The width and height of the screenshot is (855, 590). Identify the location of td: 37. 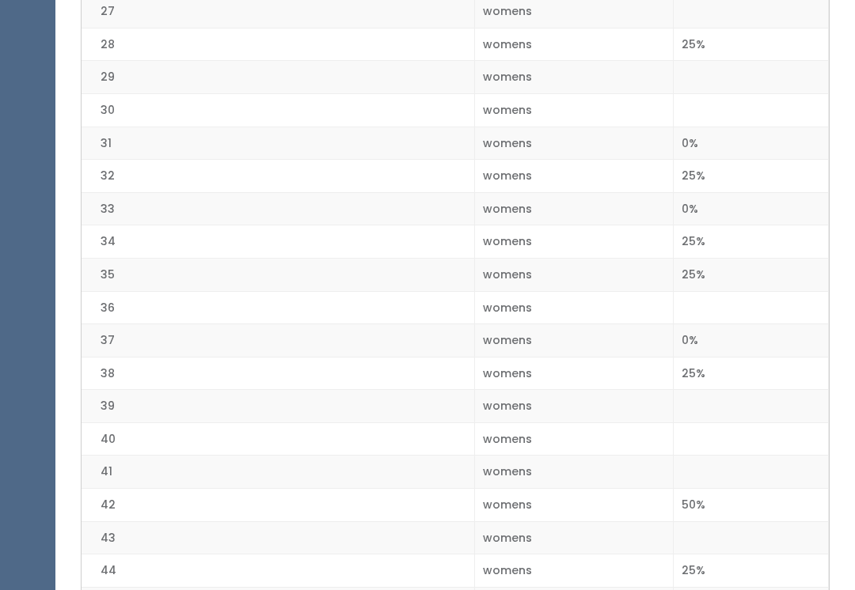
(278, 342).